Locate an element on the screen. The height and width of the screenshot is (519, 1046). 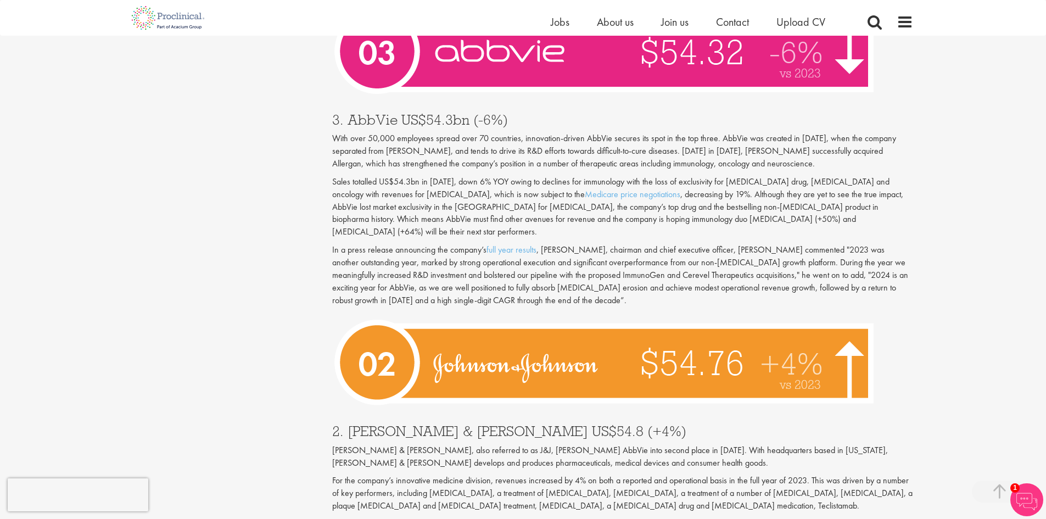
span: Join us is located at coordinates (675, 22).